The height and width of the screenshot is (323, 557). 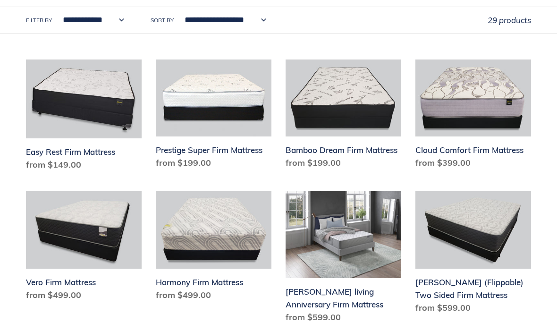 What do you see at coordinates (84, 248) in the screenshot?
I see `a: Vero Firm Mattress` at bounding box center [84, 248].